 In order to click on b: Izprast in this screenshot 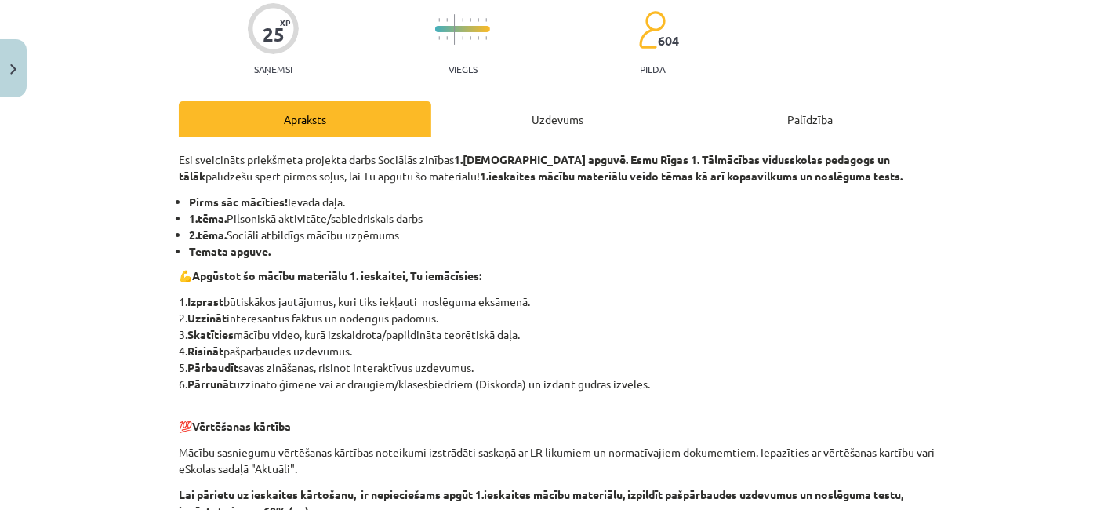, I will do `click(205, 301)`.